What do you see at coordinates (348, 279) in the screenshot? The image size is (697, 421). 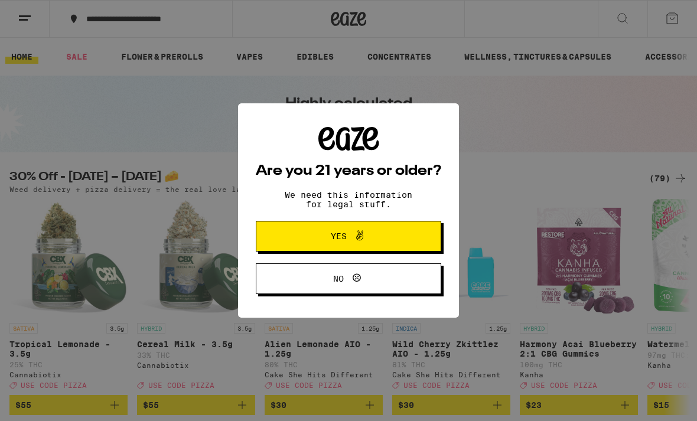 I see `button: No` at bounding box center [348, 279].